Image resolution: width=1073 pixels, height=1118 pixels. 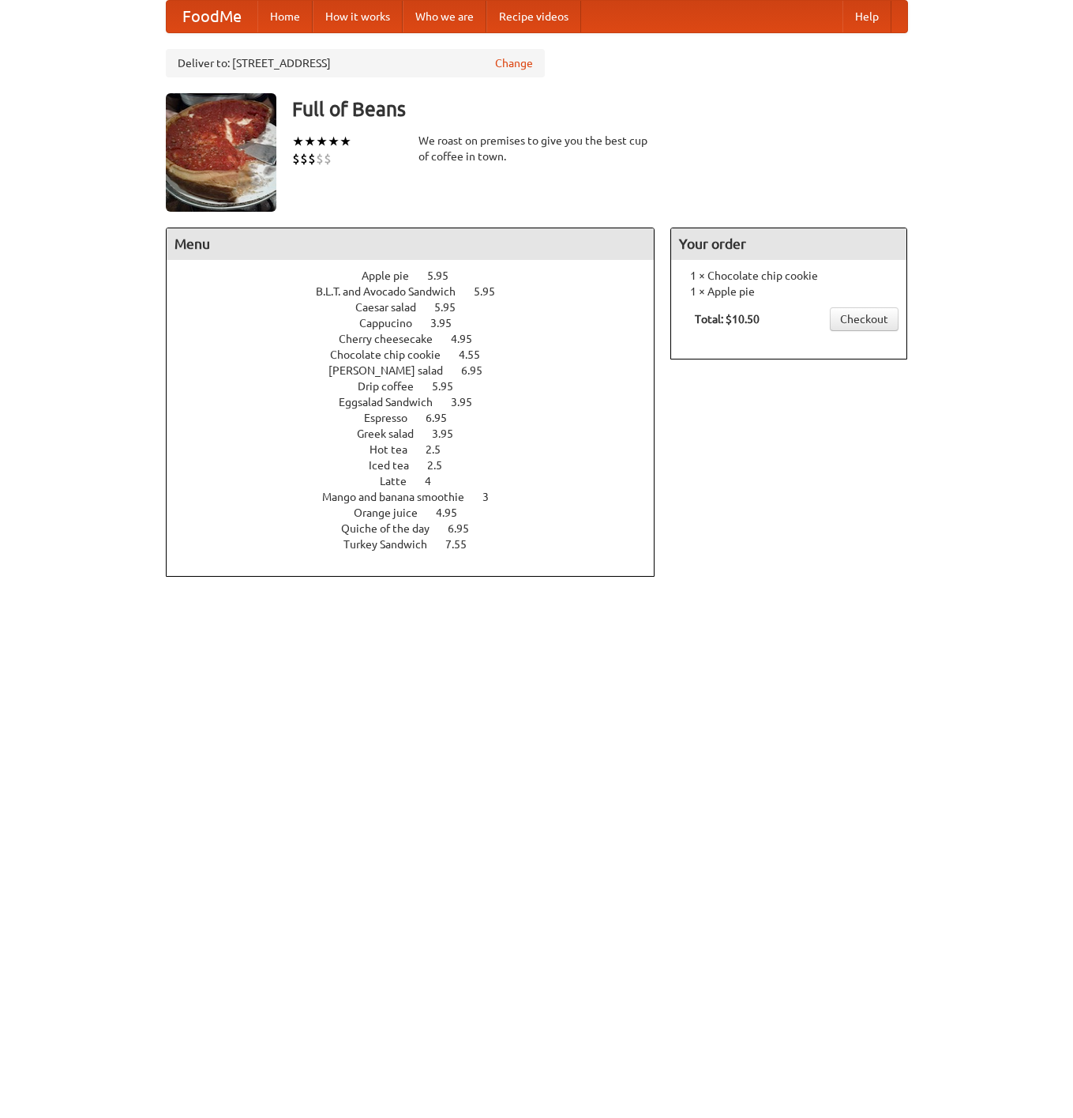 I want to click on span: Apple pie, so click(x=393, y=276).